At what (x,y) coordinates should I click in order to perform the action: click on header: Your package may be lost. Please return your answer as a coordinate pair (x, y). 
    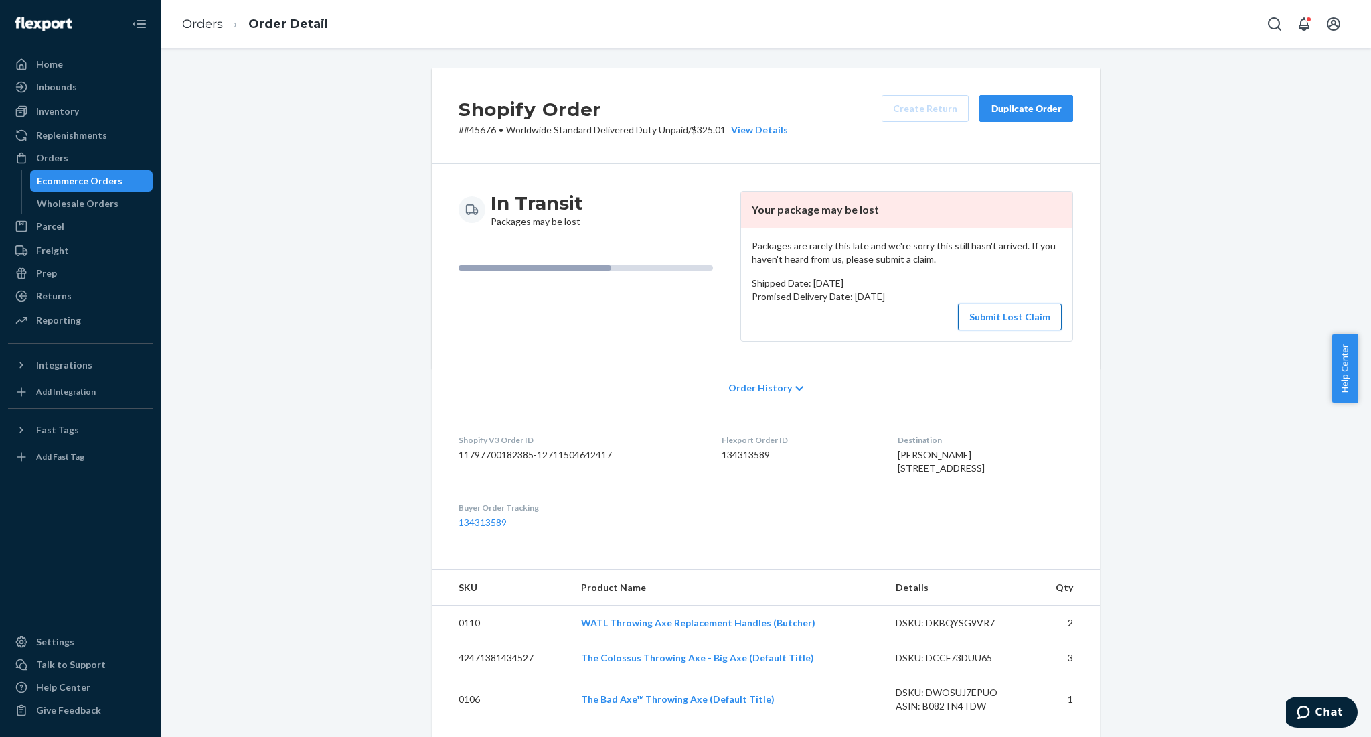
    Looking at the image, I should click on (907, 210).